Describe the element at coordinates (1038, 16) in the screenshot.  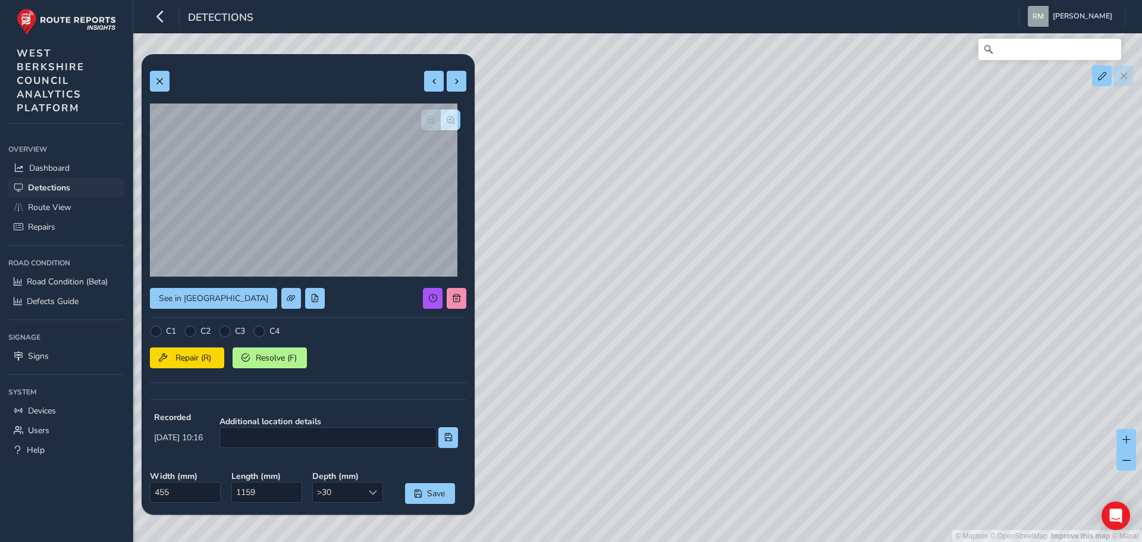
I see `img: diamond-layout` at that location.